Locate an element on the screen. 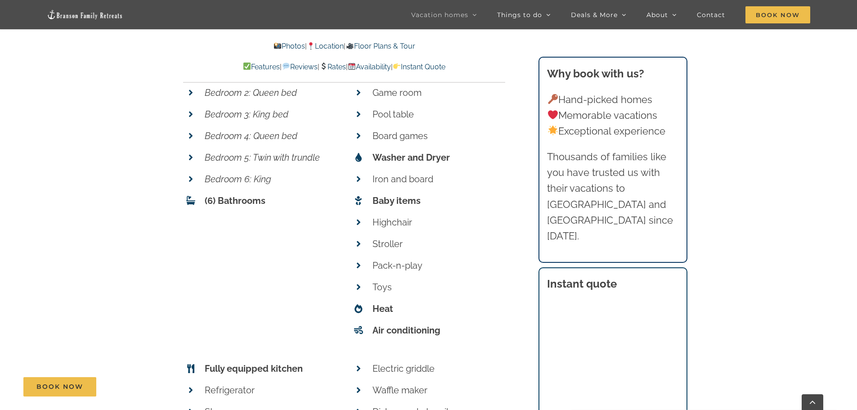 The width and height of the screenshot is (857, 410). p: Electric griddle is located at coordinates (439, 369).